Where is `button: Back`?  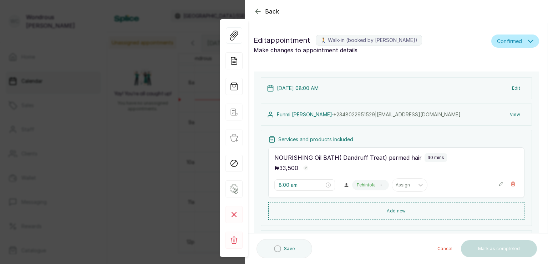
button: Back is located at coordinates (266, 11).